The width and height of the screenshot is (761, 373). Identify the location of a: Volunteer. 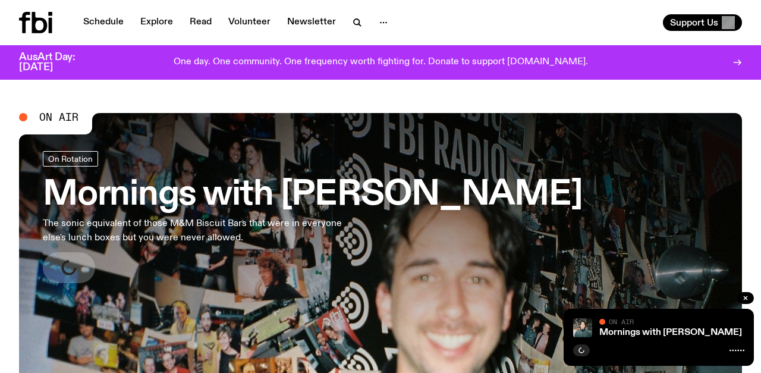
(249, 23).